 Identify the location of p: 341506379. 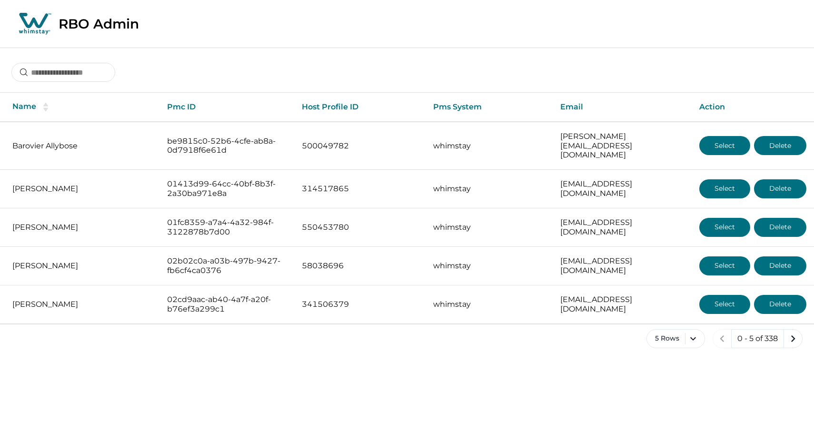
(360, 305).